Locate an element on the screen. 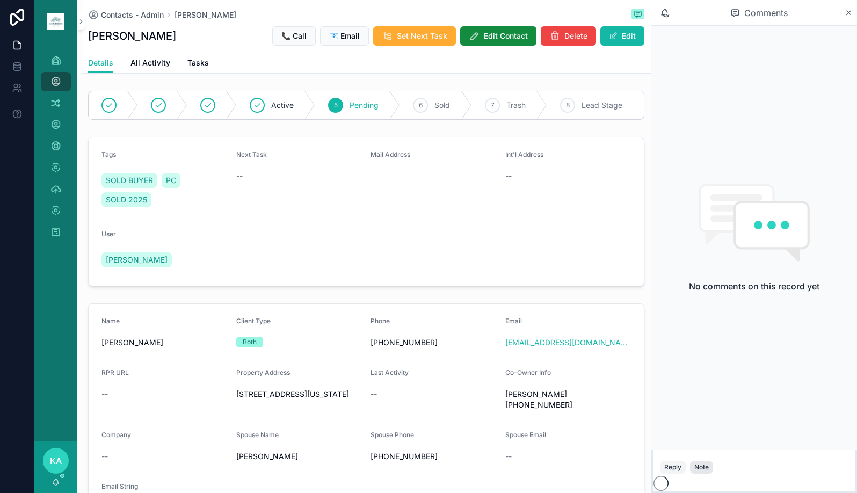 The height and width of the screenshot is (493, 857). span: Name is located at coordinates (111, 321).